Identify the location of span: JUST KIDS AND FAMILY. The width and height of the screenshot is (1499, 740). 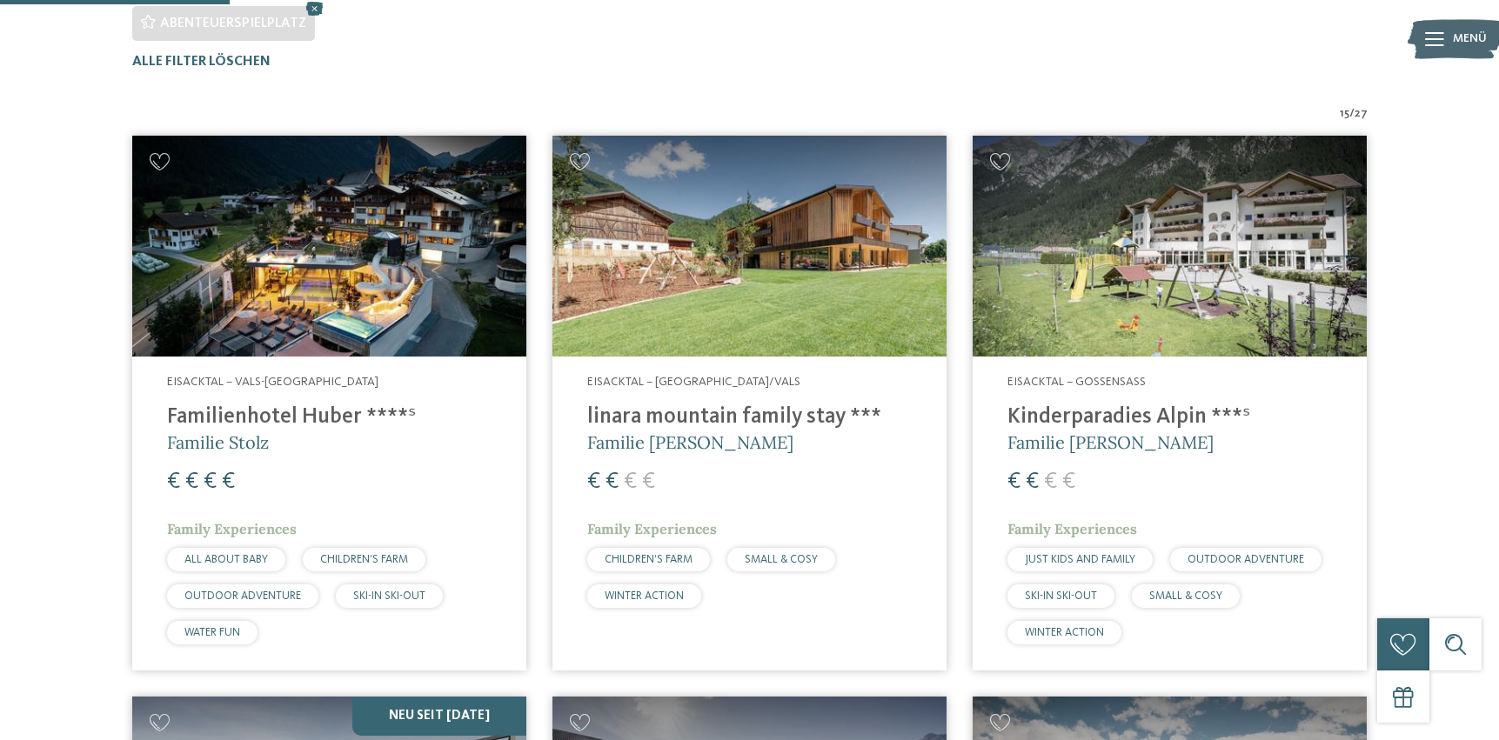
(1080, 559).